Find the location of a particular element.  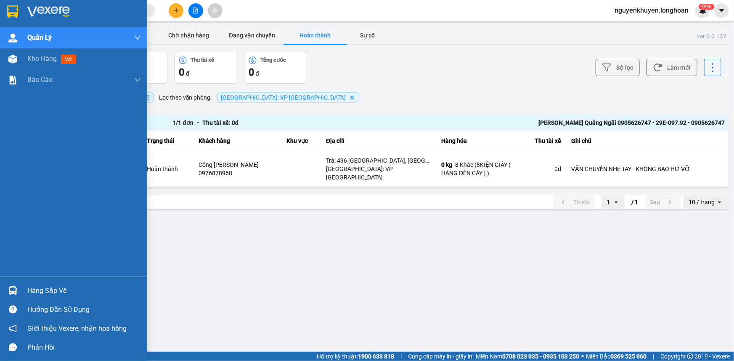

div: 1 / 1 đơn Thu tài xế: 0 đ is located at coordinates (310, 123).